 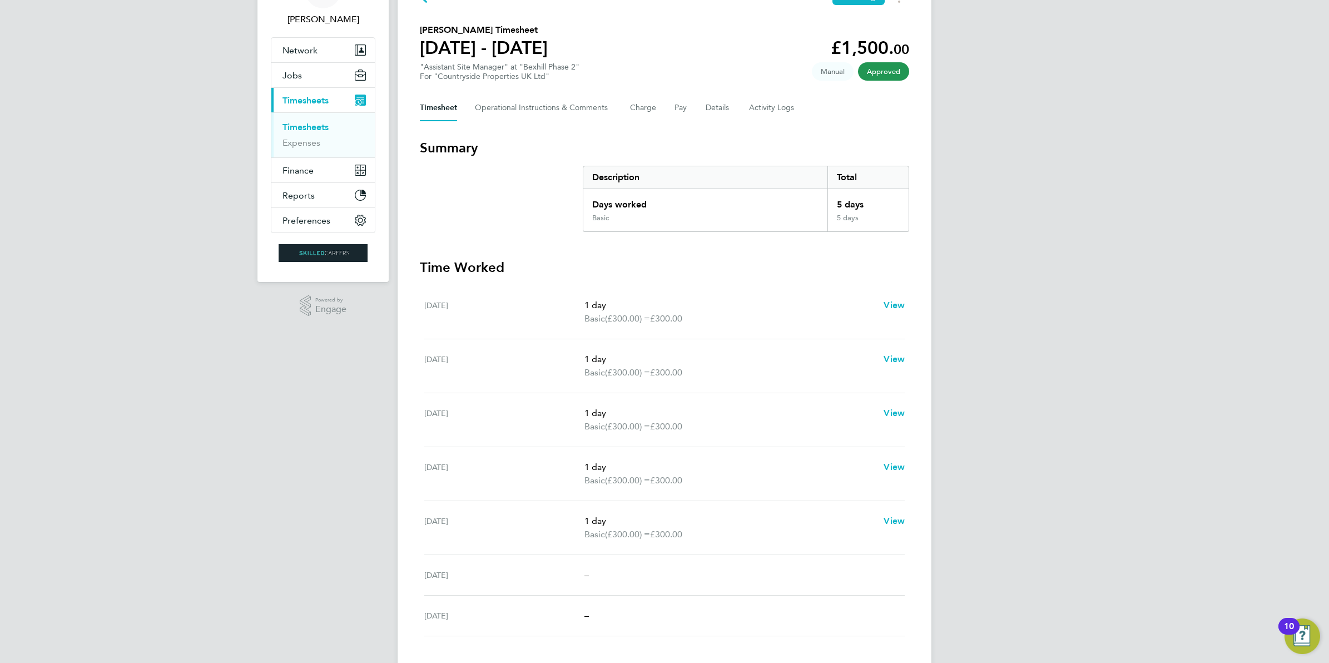 What do you see at coordinates (323, 253) in the screenshot?
I see `a: Go to home page` at bounding box center [323, 253].